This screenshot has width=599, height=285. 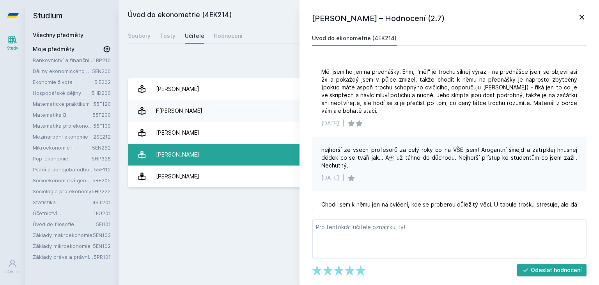 What do you see at coordinates (101, 147) in the screenshot?
I see `a: 5EN252` at bounding box center [101, 147].